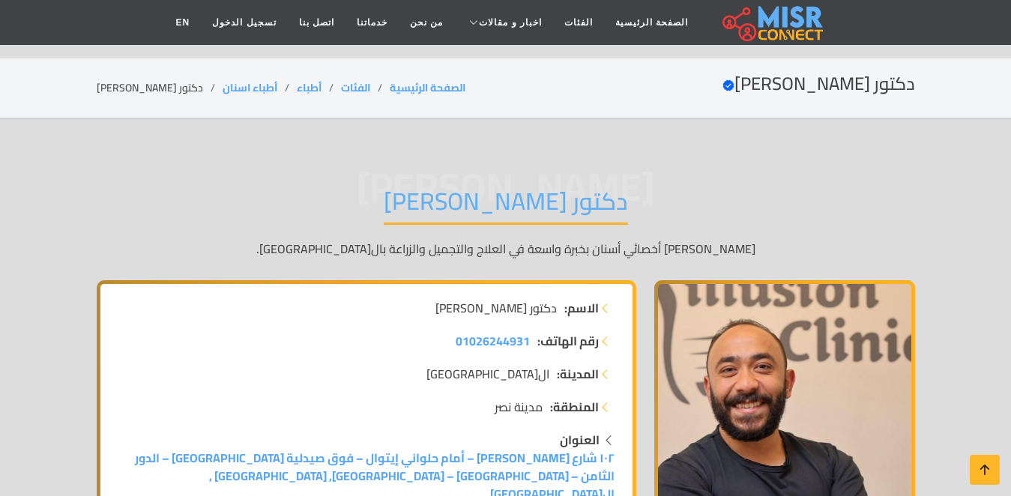  I want to click on a: أطباء اسنان, so click(250, 88).